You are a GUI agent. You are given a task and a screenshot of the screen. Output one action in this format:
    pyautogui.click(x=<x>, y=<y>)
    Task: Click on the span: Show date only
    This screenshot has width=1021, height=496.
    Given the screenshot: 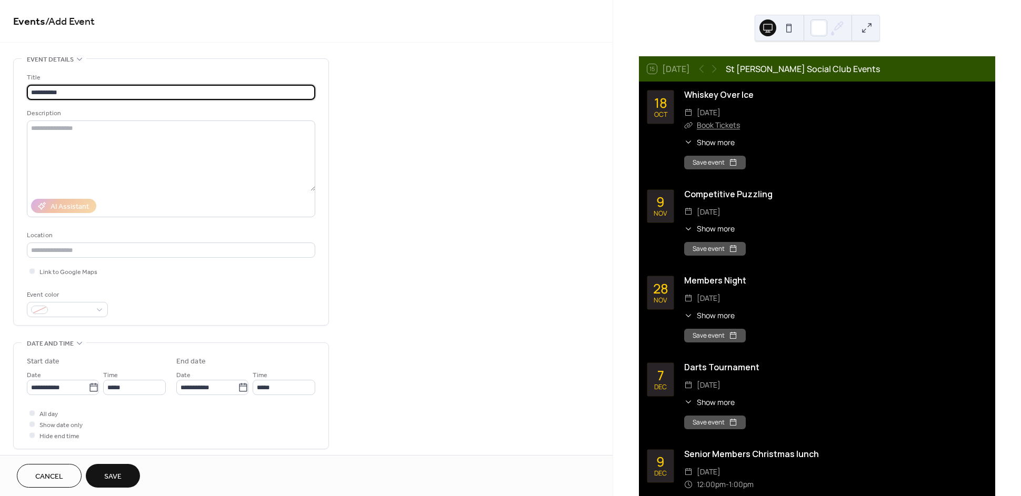 What is the action you would take?
    pyautogui.click(x=61, y=425)
    